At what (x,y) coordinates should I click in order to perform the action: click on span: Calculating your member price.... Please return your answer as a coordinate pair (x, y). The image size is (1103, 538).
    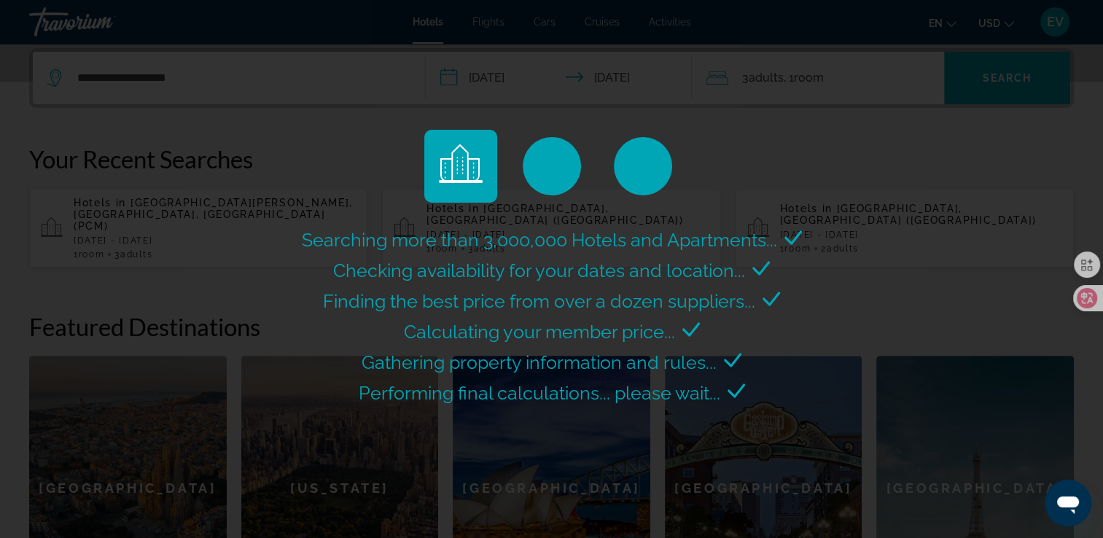
    Looking at the image, I should click on (539, 332).